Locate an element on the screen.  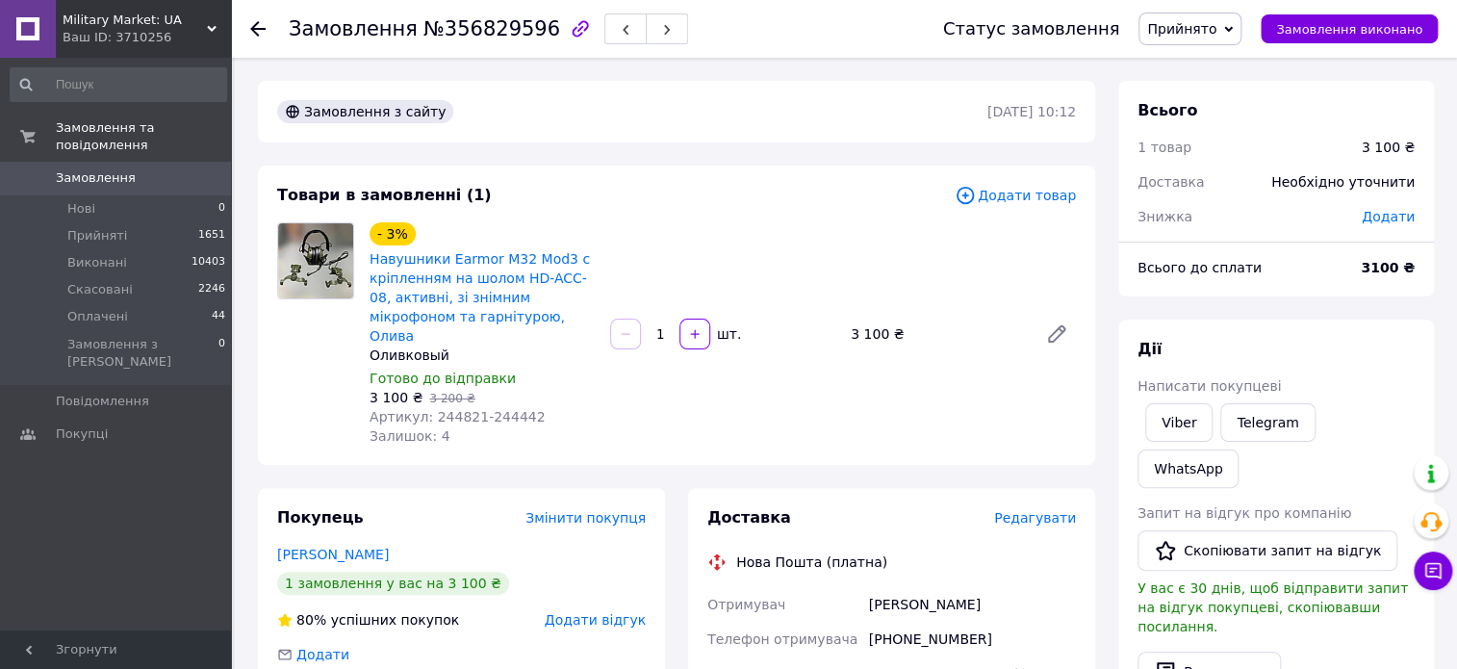
img: Навушники Earmor M32 Mod3 c кріпленням на шолом HD-ACC-08, активні, зі знімним мікрофоном та гарн... is located at coordinates (316, 261).